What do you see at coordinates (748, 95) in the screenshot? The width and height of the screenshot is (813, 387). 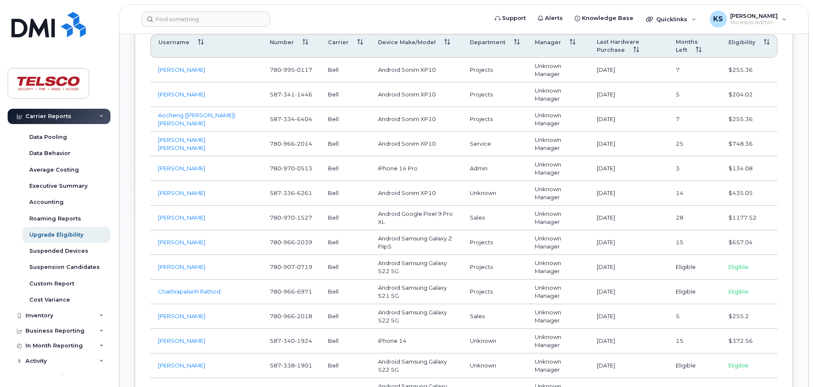 I see `td: $204.02` at bounding box center [748, 95].